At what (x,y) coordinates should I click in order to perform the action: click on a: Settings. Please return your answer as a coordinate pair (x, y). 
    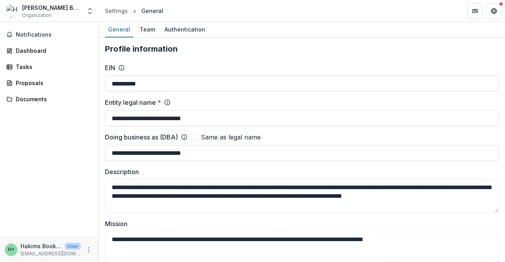
    Looking at the image, I should click on (116, 11).